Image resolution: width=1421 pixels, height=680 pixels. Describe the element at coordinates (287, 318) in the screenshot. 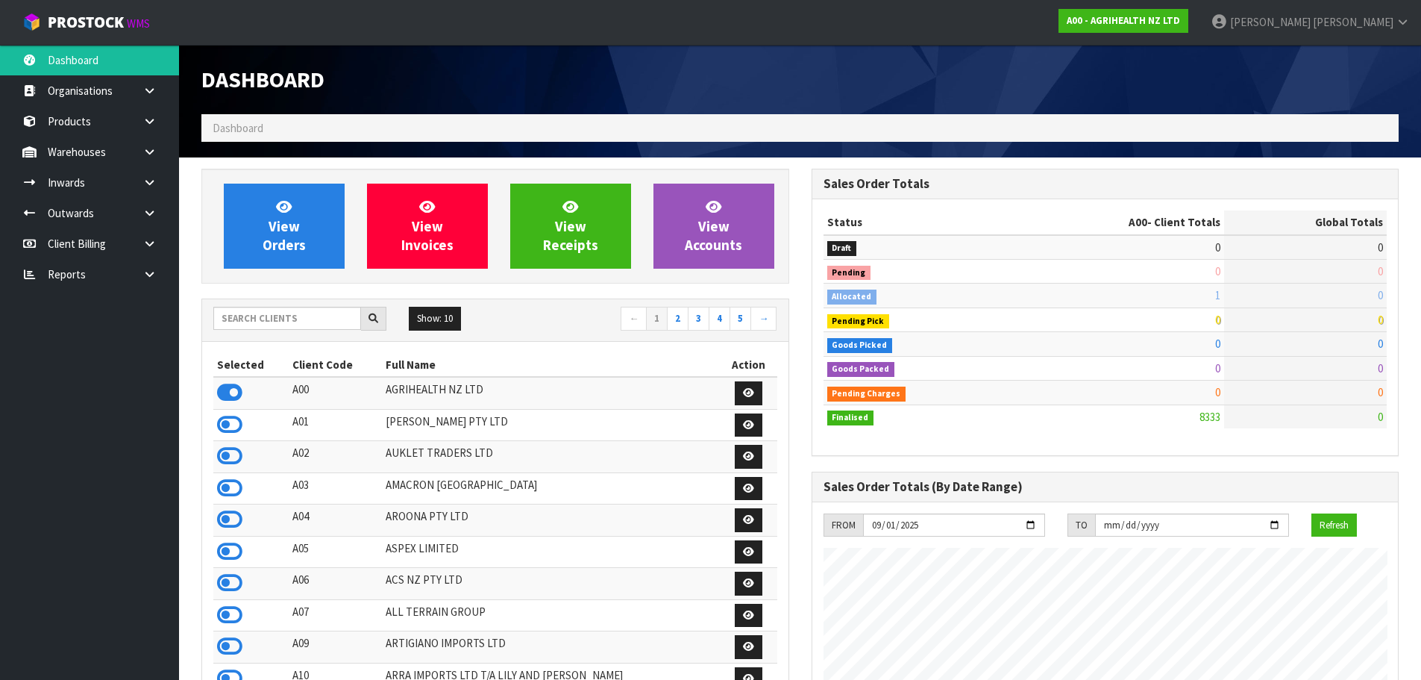

I see `input: Search clients` at that location.